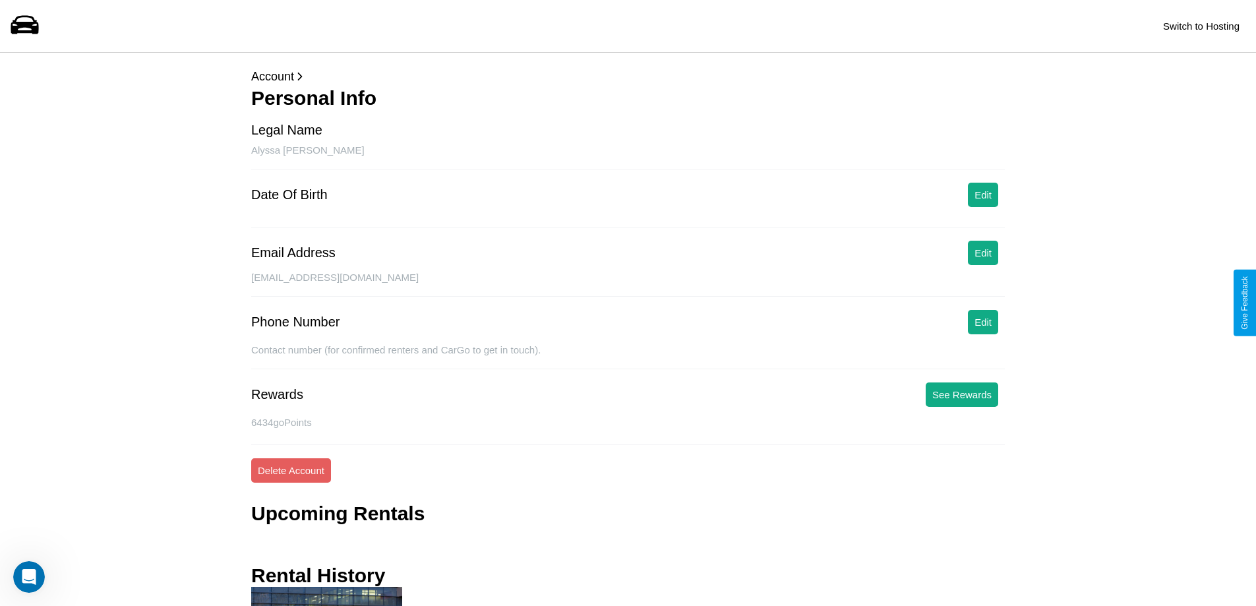 The height and width of the screenshot is (606, 1256). What do you see at coordinates (627, 76) in the screenshot?
I see `p: Account` at bounding box center [627, 76].